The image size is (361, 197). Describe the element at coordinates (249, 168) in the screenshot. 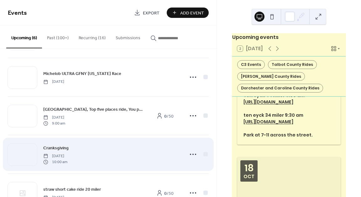

I see `div: 18` at that location.